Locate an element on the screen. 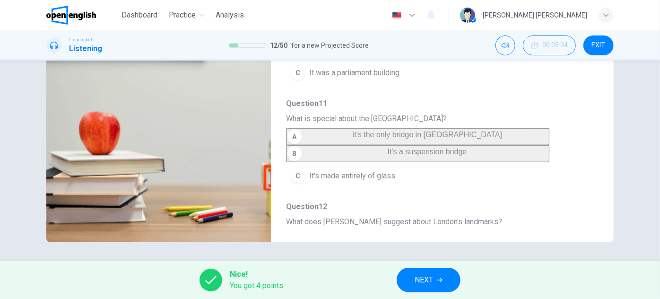  span: It's a suspension bridge is located at coordinates (427, 151).